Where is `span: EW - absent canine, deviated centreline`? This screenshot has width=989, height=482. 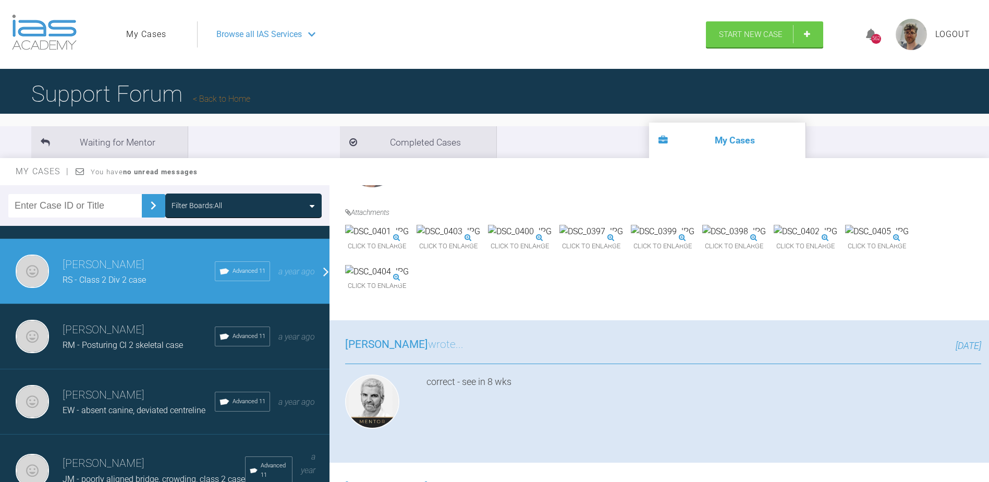 span: EW - absent canine, deviated centreline is located at coordinates (134, 410).